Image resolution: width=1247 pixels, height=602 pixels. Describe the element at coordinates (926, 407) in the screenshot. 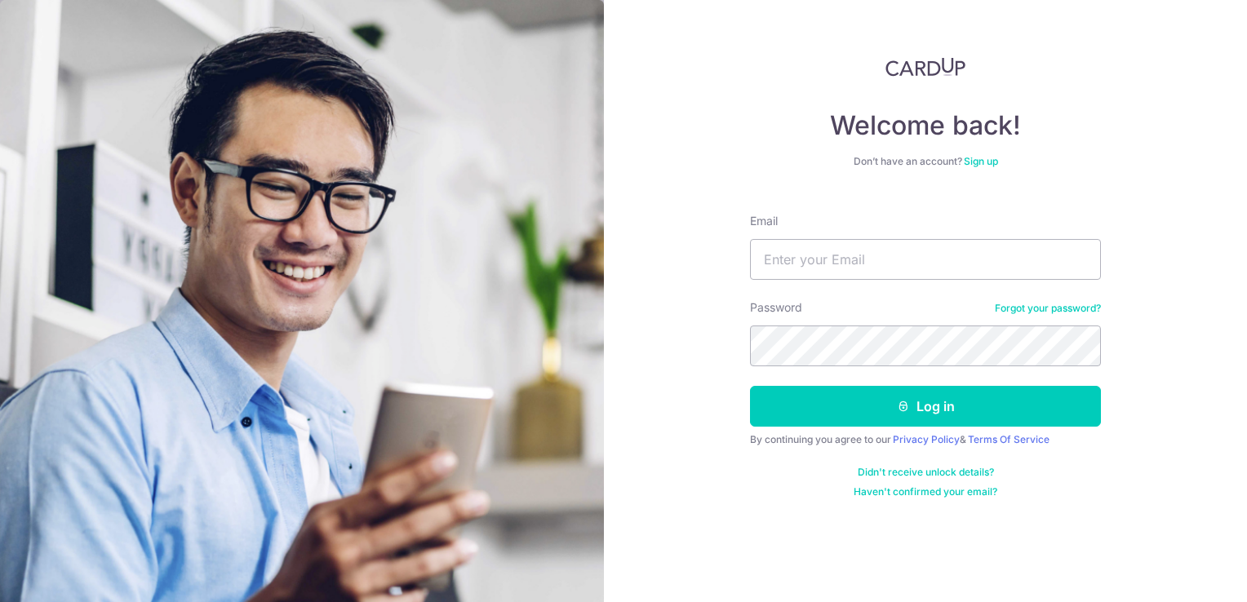

I see `button: Log in` at that location.